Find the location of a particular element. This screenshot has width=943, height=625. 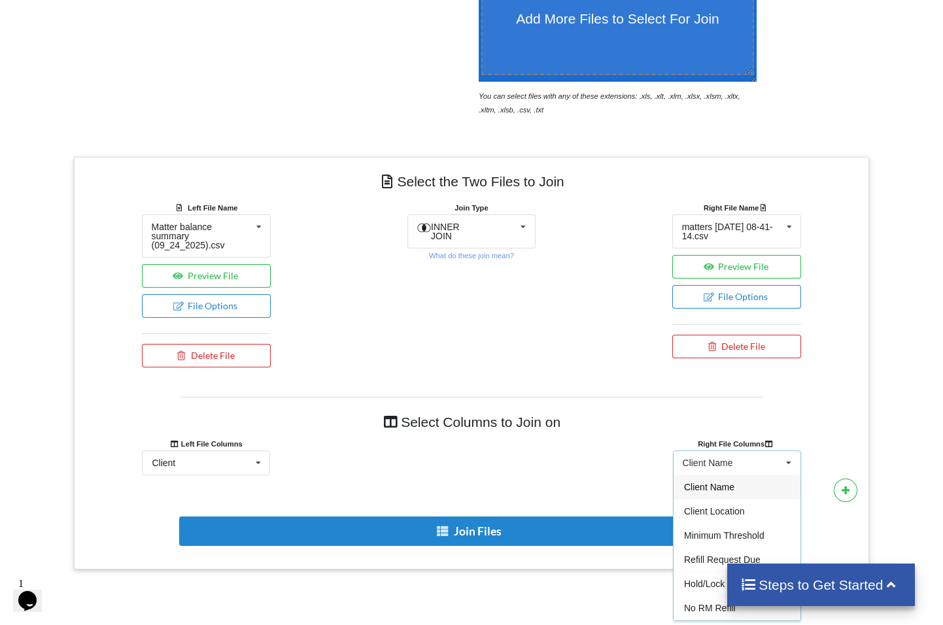

span: Minimum Threshold is located at coordinates (724, 536).